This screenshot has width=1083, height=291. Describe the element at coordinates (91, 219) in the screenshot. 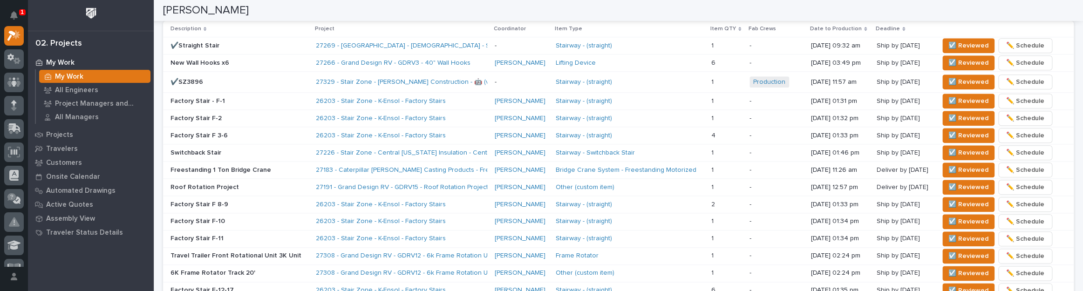

I see `a: Assembly View` at that location.